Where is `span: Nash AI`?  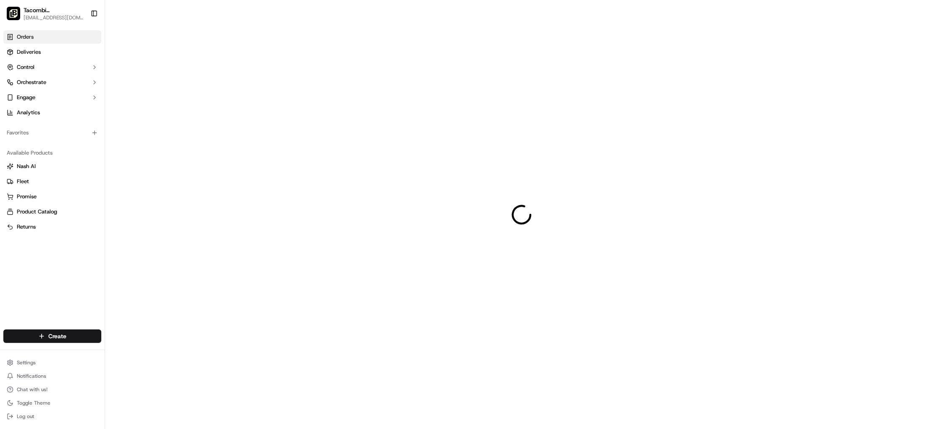
span: Nash AI is located at coordinates (26, 166).